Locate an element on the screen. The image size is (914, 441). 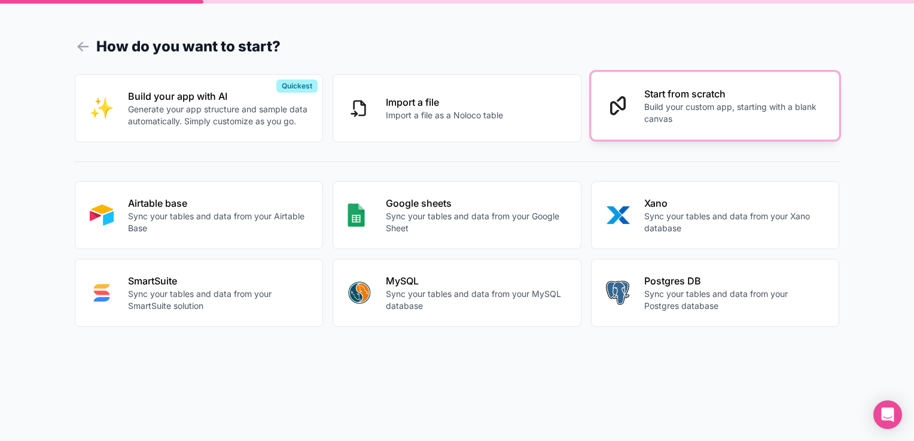
button: AIRTABLEAirtable baseSync your tables and data from your Airtable Base is located at coordinates (199, 215).